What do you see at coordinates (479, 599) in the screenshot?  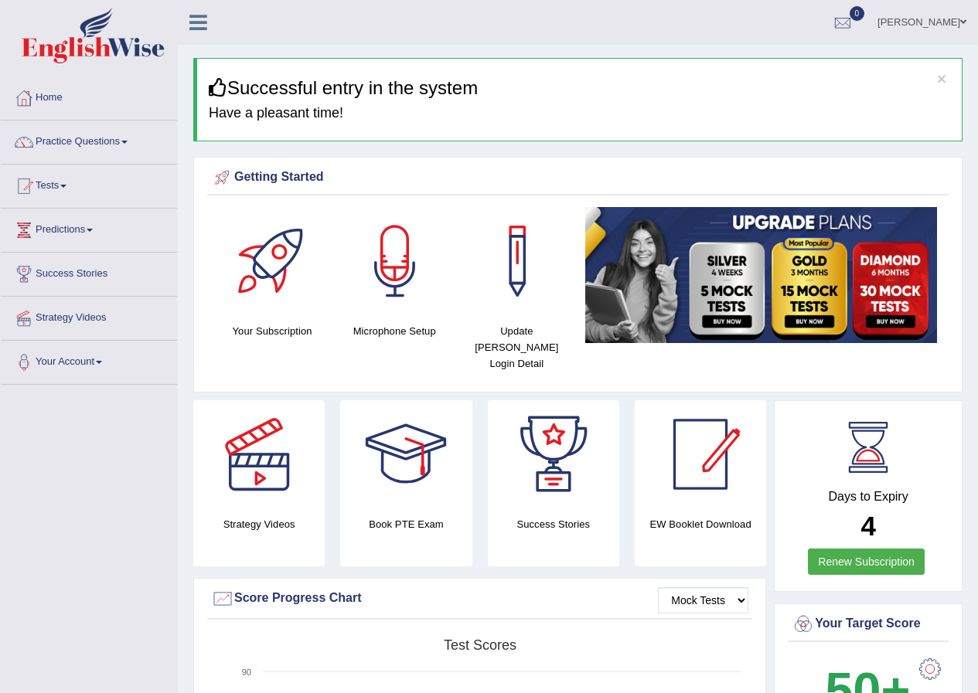 I see `div: Score Progress Chart` at bounding box center [479, 599].